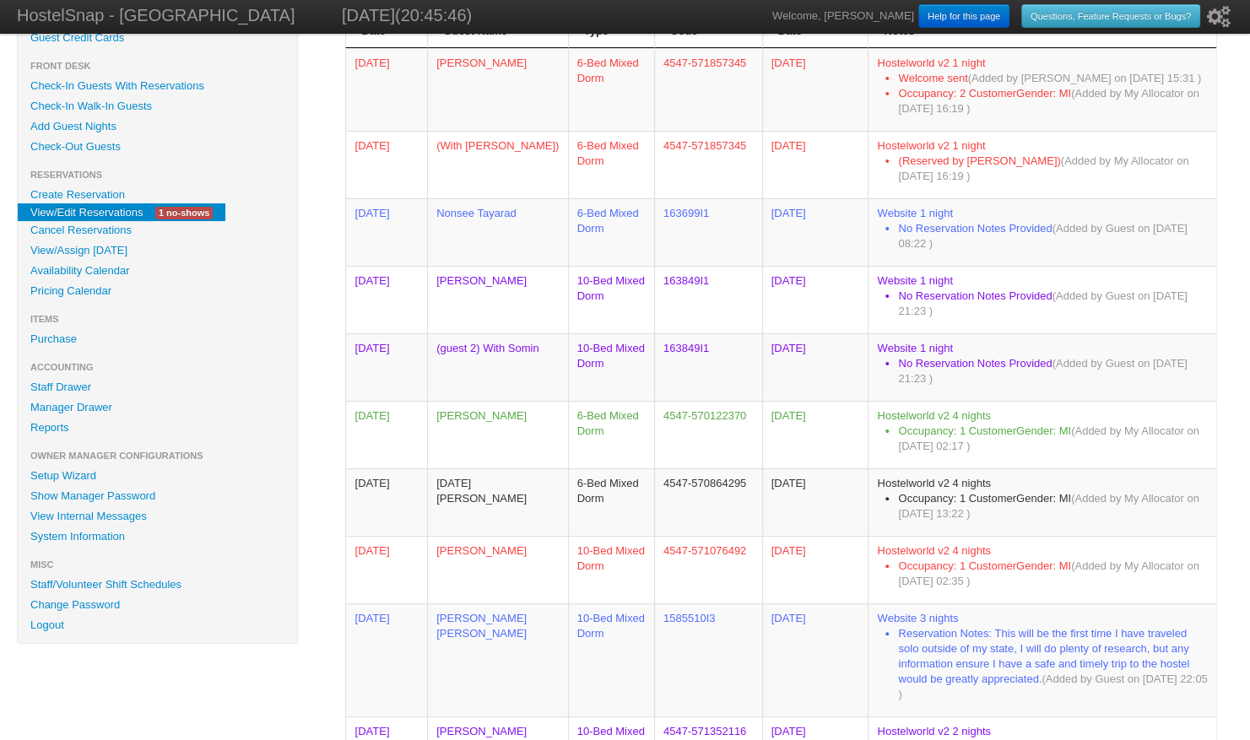 The image size is (1250, 740). What do you see at coordinates (497, 232) in the screenshot?
I see `td: Nonsee Tayarad` at bounding box center [497, 232].